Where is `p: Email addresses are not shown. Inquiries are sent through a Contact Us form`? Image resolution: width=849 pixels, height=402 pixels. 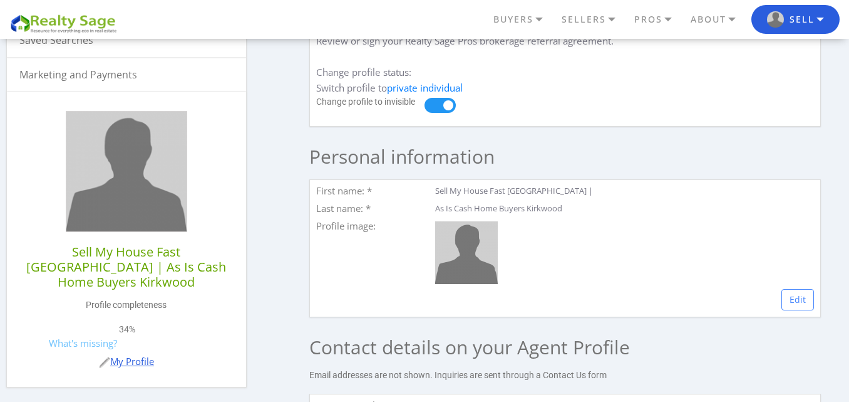 p: Email addresses are not shown. Inquiries are sent through a Contact Us form is located at coordinates (565, 375).